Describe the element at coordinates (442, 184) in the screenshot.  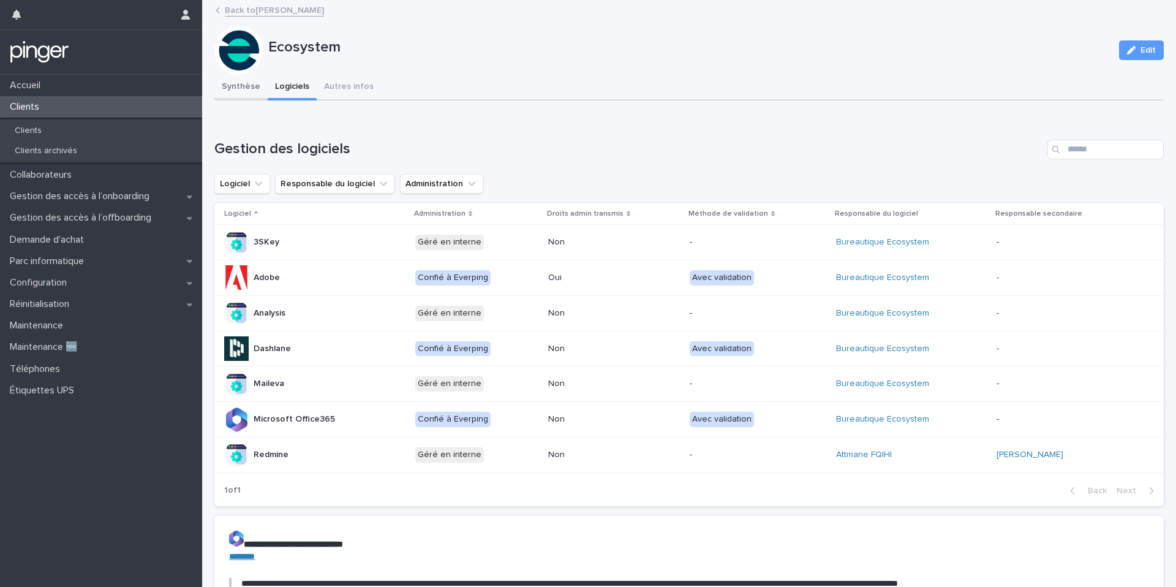
I see `button: Administration` at that location.